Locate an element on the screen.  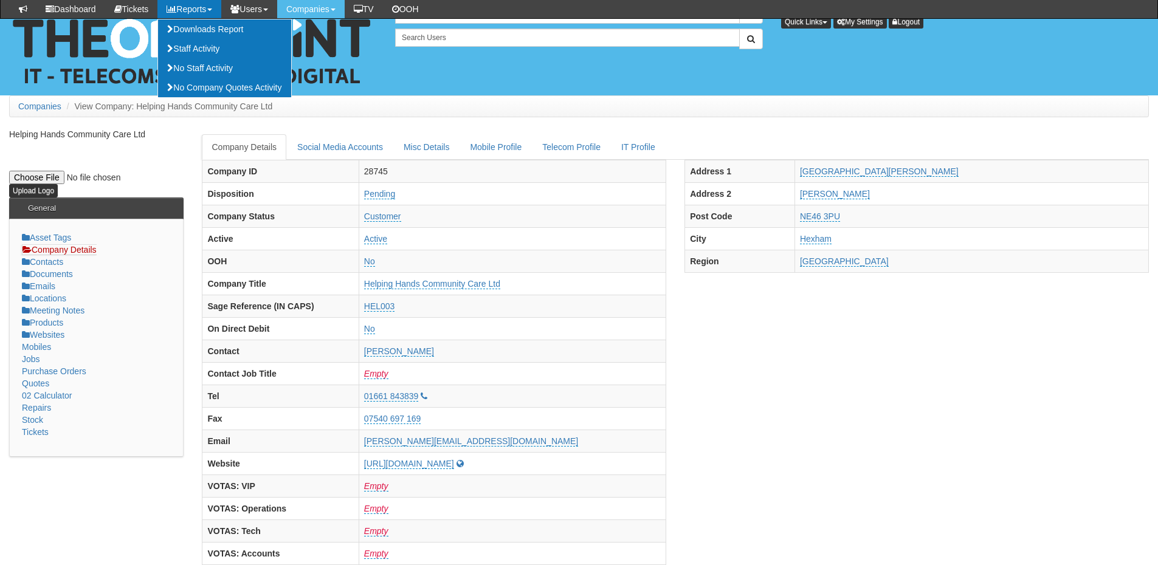
a: Stock is located at coordinates (32, 420).